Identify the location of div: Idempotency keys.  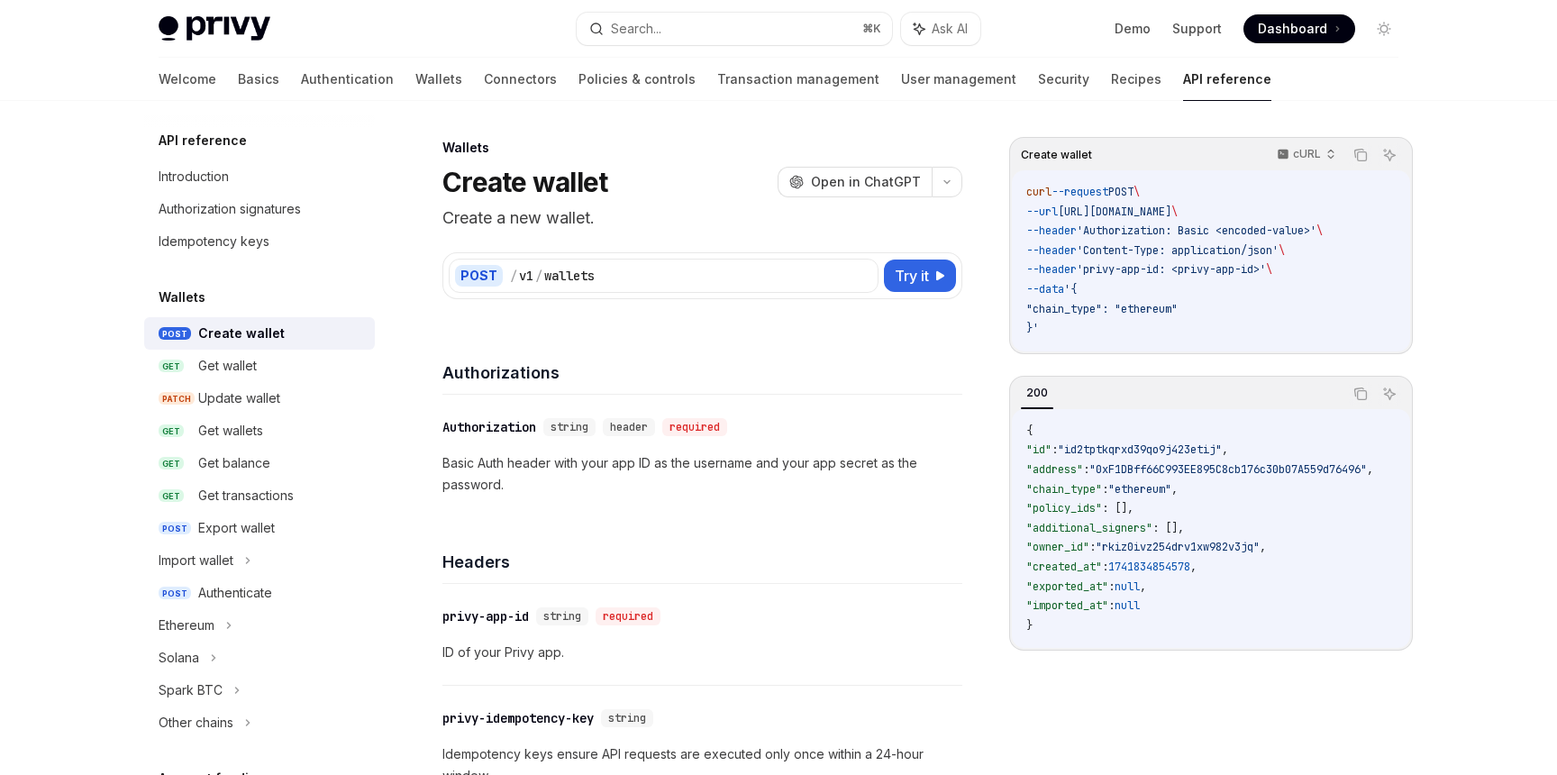
(214, 241).